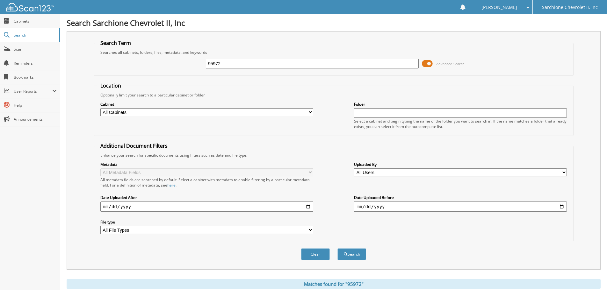 The height and width of the screenshot is (290, 607). What do you see at coordinates (134, 146) in the screenshot?
I see `legend: Additional Document Filters` at bounding box center [134, 146].